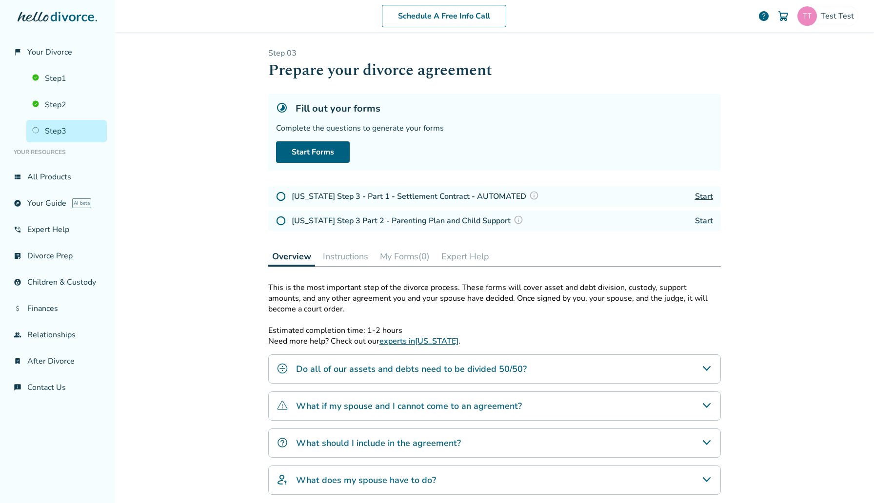 The height and width of the screenshot is (503, 874). What do you see at coordinates (18, 388) in the screenshot?
I see `span: chat_info` at bounding box center [18, 388].